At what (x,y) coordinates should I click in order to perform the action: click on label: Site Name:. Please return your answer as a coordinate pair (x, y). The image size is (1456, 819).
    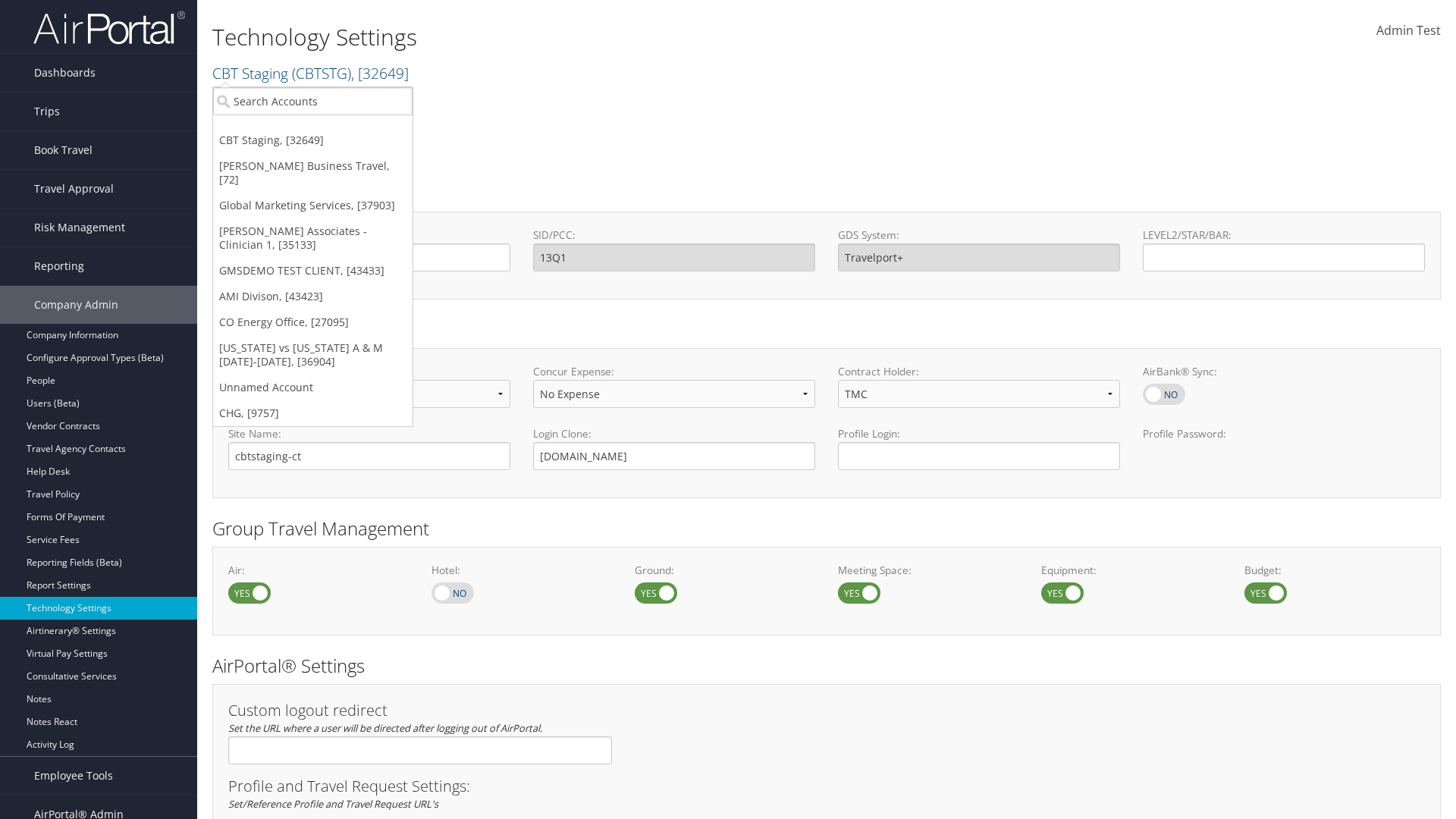
    Looking at the image, I should click on (370, 434).